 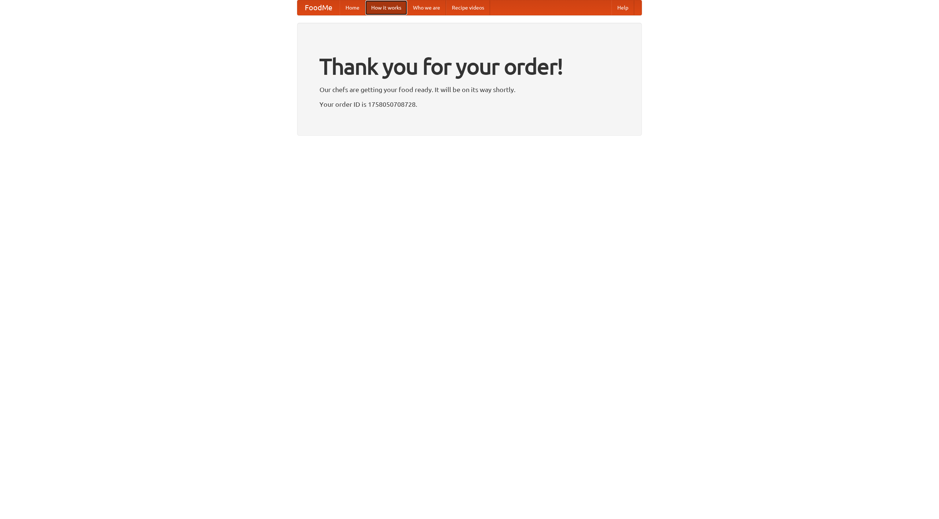 What do you see at coordinates (469, 66) in the screenshot?
I see `h1: Thank you for your order!` at bounding box center [469, 66].